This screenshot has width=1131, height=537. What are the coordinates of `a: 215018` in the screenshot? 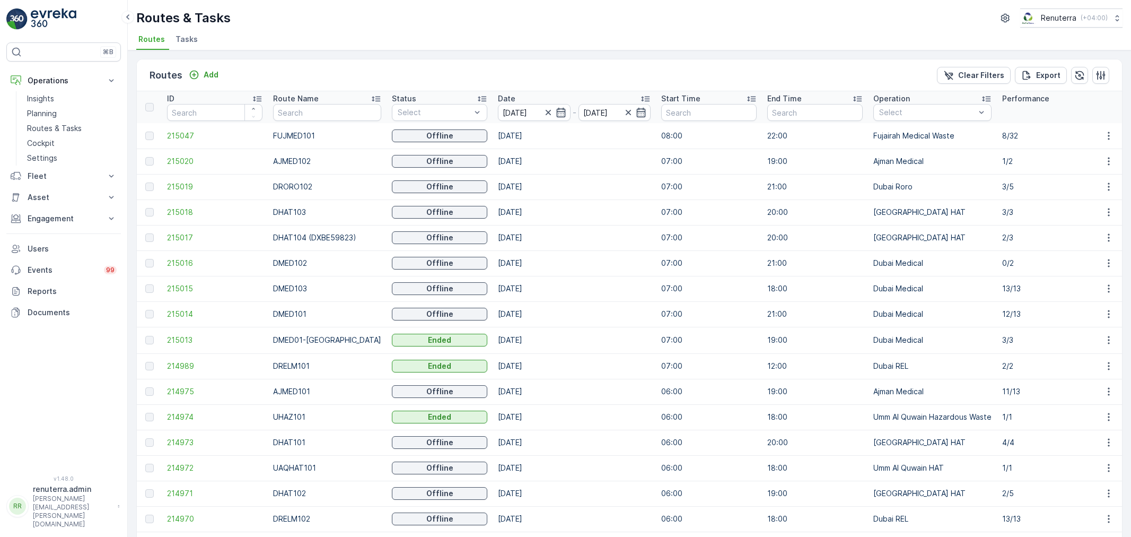 It's located at (215, 212).